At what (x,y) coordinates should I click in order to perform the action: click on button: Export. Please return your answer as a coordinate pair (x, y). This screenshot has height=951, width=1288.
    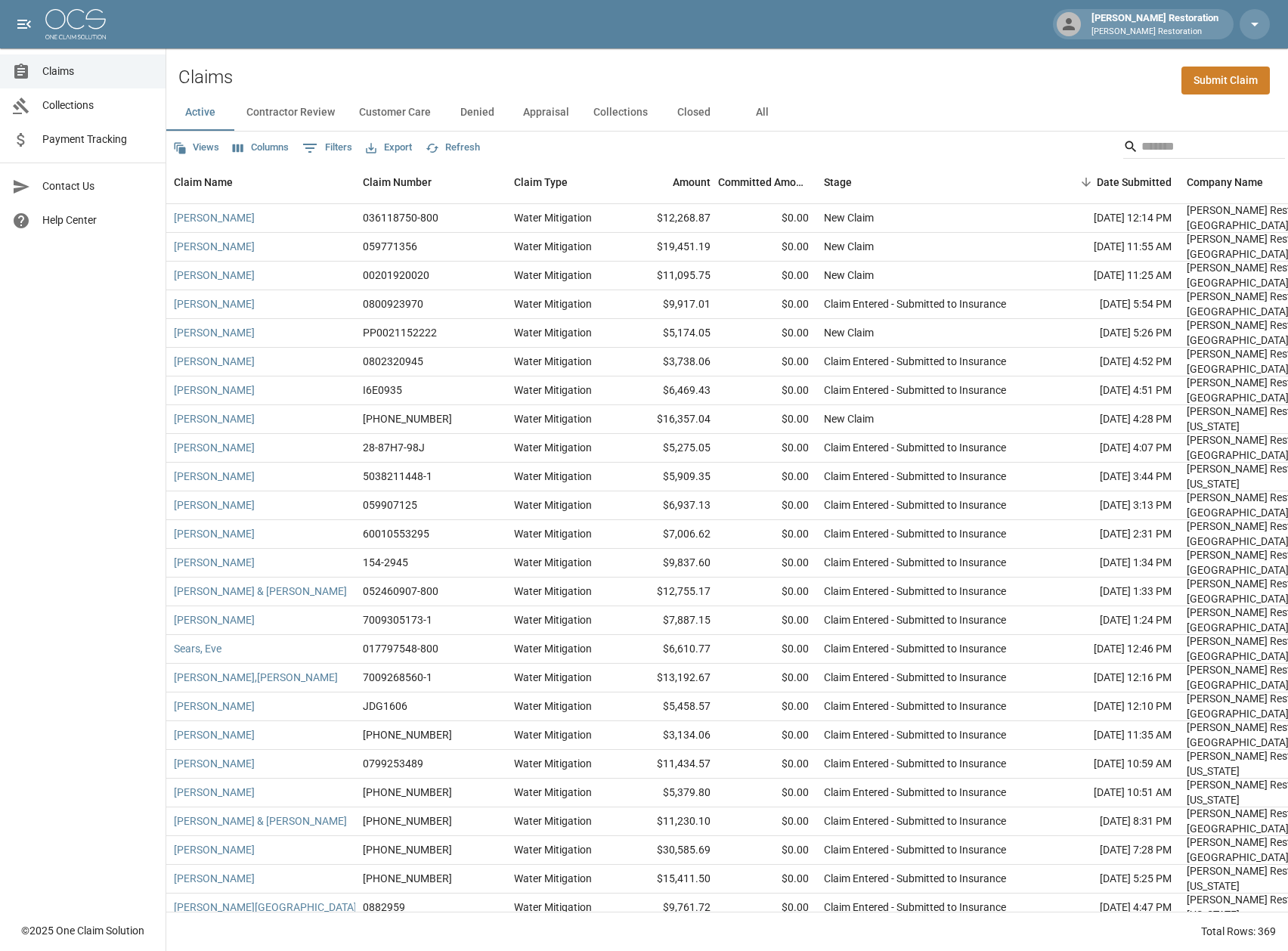
    Looking at the image, I should click on (388, 147).